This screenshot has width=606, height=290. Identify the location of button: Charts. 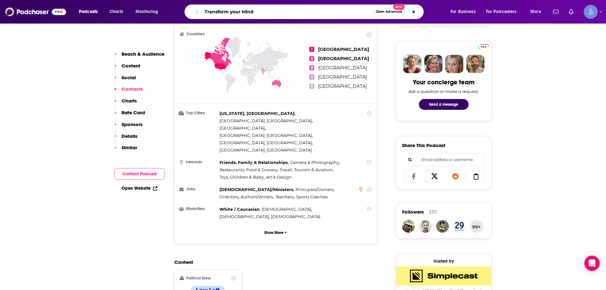
(126, 103).